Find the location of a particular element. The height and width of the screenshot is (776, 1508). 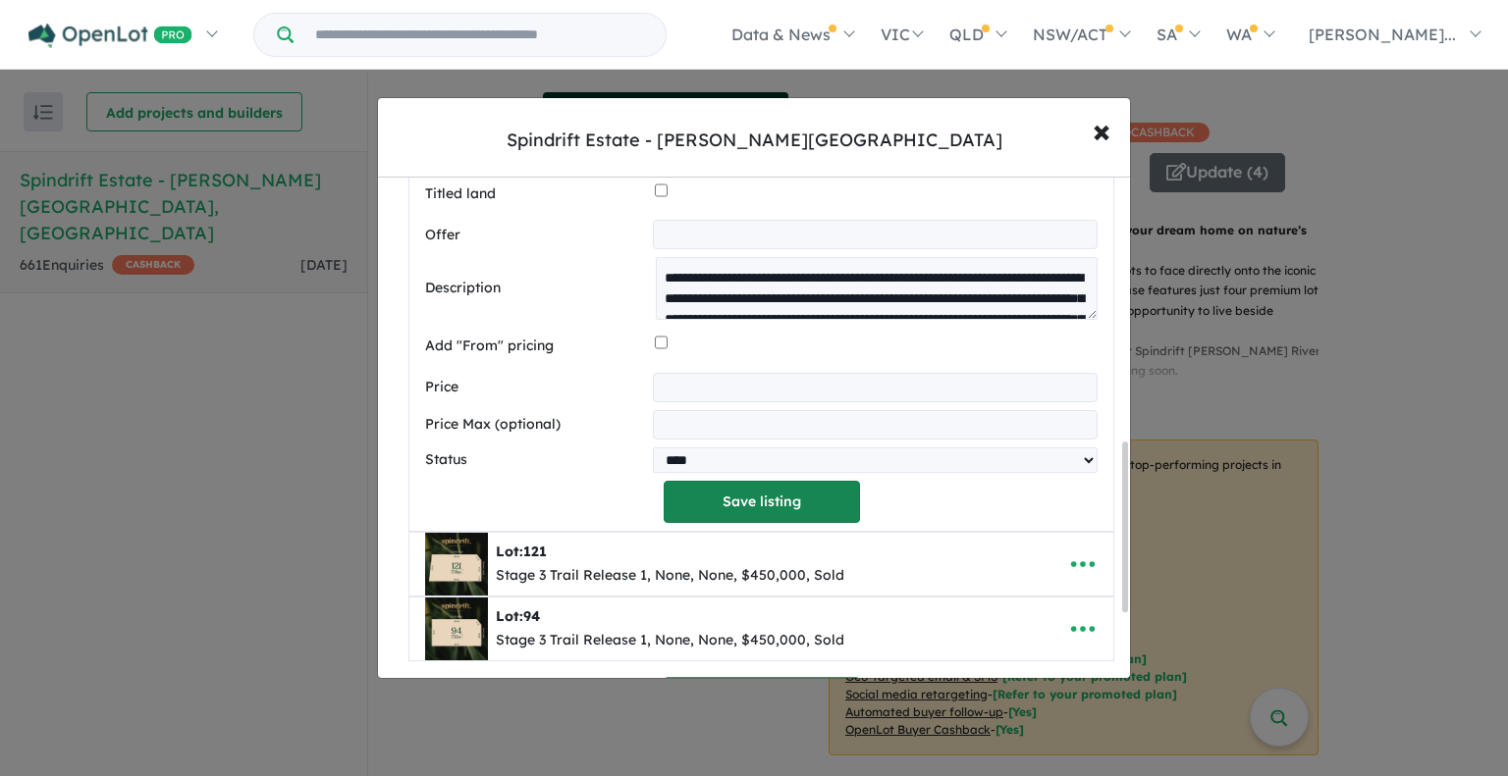

button: Create a new listing is located at coordinates (762, 698).